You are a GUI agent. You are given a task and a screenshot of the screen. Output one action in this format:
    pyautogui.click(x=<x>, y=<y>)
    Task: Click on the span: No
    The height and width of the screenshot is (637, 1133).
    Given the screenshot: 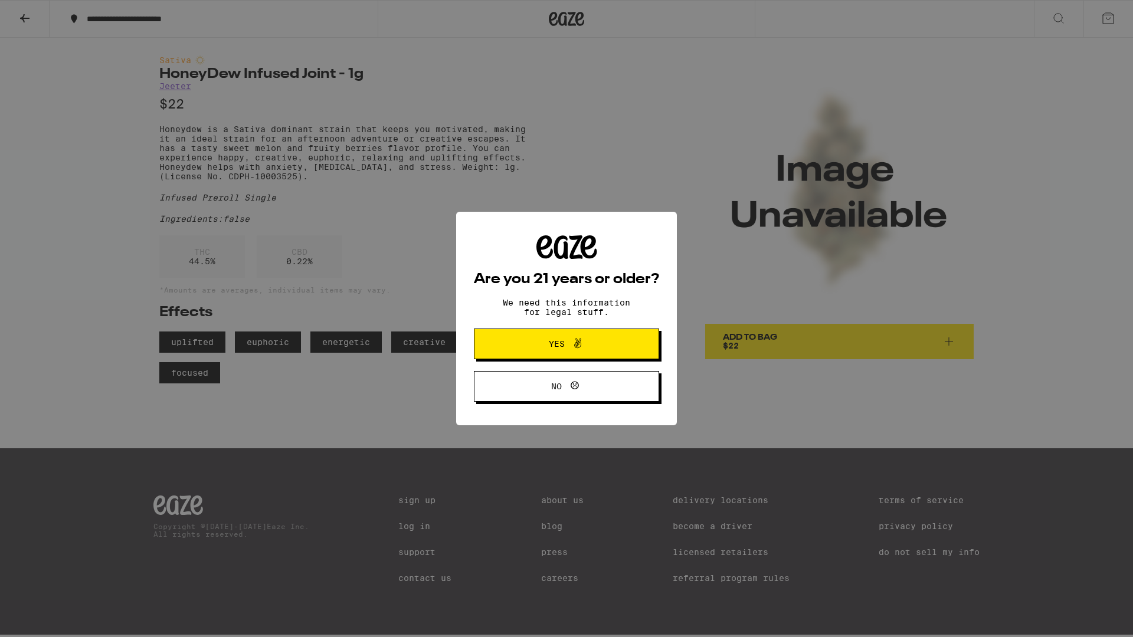 What is the action you would take?
    pyautogui.click(x=557, y=387)
    